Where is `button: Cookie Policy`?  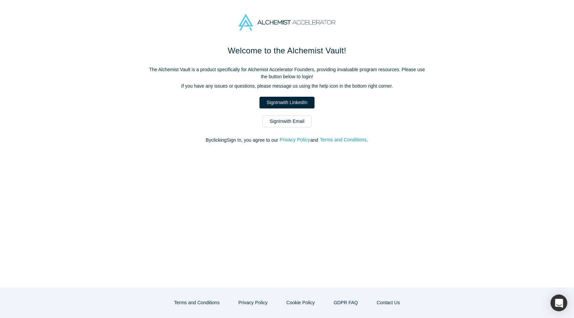 button: Cookie Policy is located at coordinates (300, 302).